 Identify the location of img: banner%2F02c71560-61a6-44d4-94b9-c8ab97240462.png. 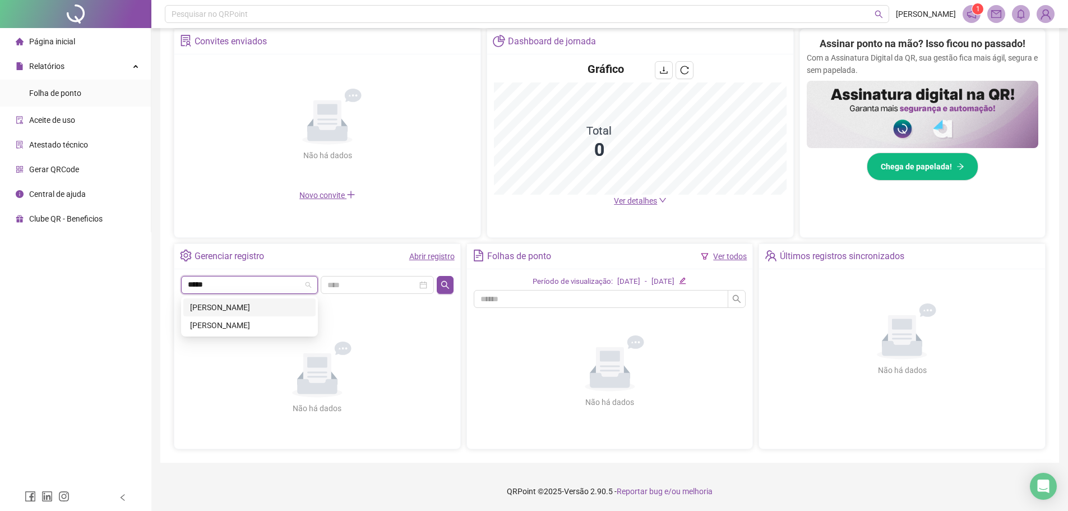
(922, 114).